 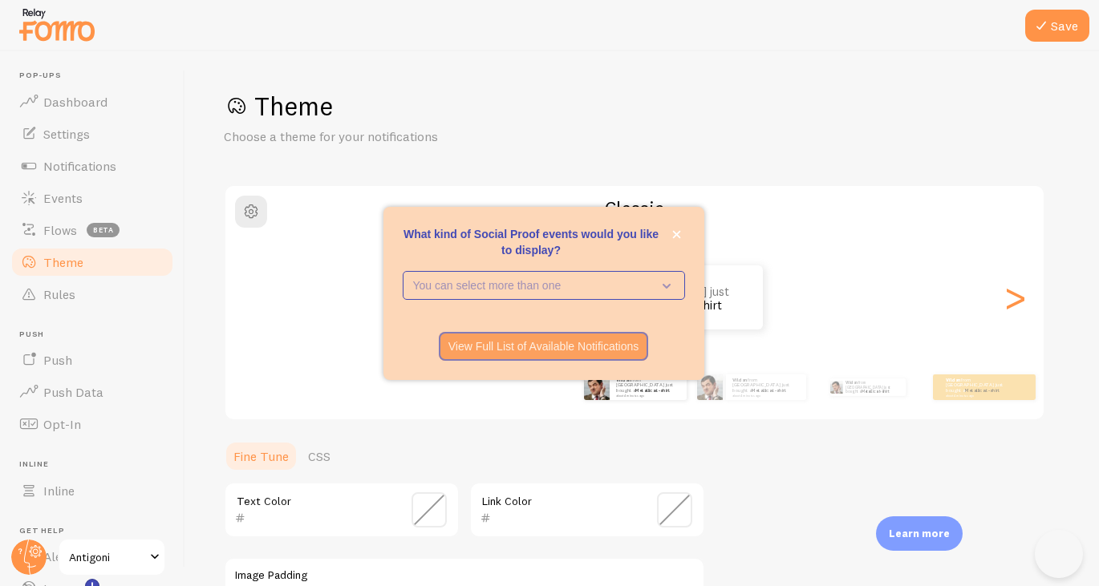 What do you see at coordinates (79, 166) in the screenshot?
I see `span: Notifications` at bounding box center [79, 166].